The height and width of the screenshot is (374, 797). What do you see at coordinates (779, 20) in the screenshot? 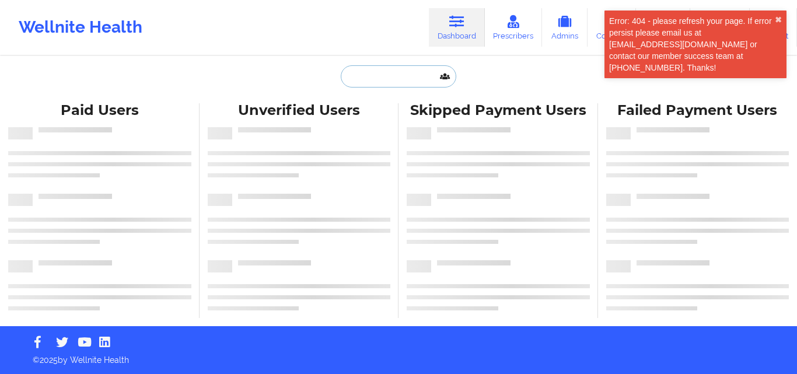
I see `button: close` at bounding box center [779, 20].